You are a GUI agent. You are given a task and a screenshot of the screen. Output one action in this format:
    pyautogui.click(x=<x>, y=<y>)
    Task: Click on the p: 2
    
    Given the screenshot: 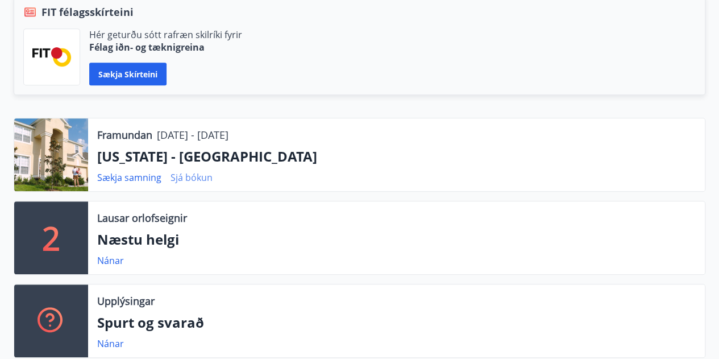 What is the action you would take?
    pyautogui.click(x=51, y=238)
    